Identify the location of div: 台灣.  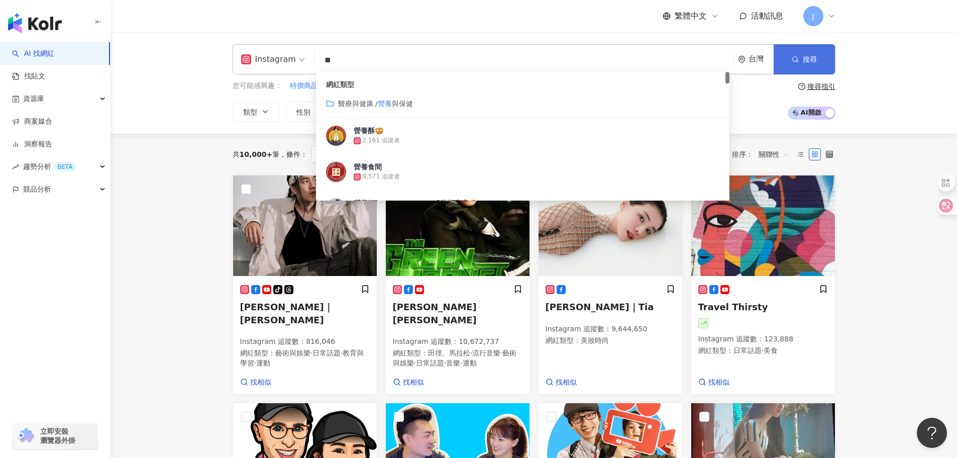
(761, 59).